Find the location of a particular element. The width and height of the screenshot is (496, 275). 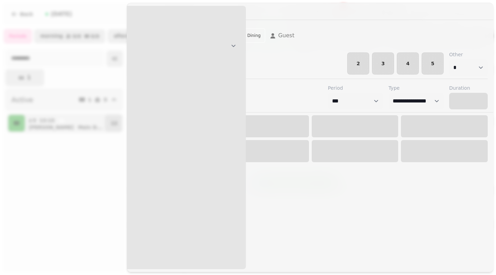

label: Duration is located at coordinates (469, 88).